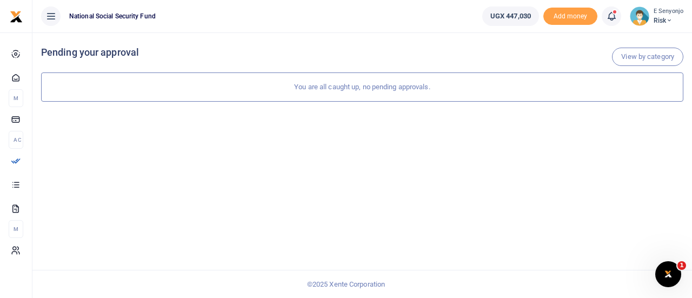  What do you see at coordinates (16, 139) in the screenshot?
I see `li: Ac` at bounding box center [16, 139].